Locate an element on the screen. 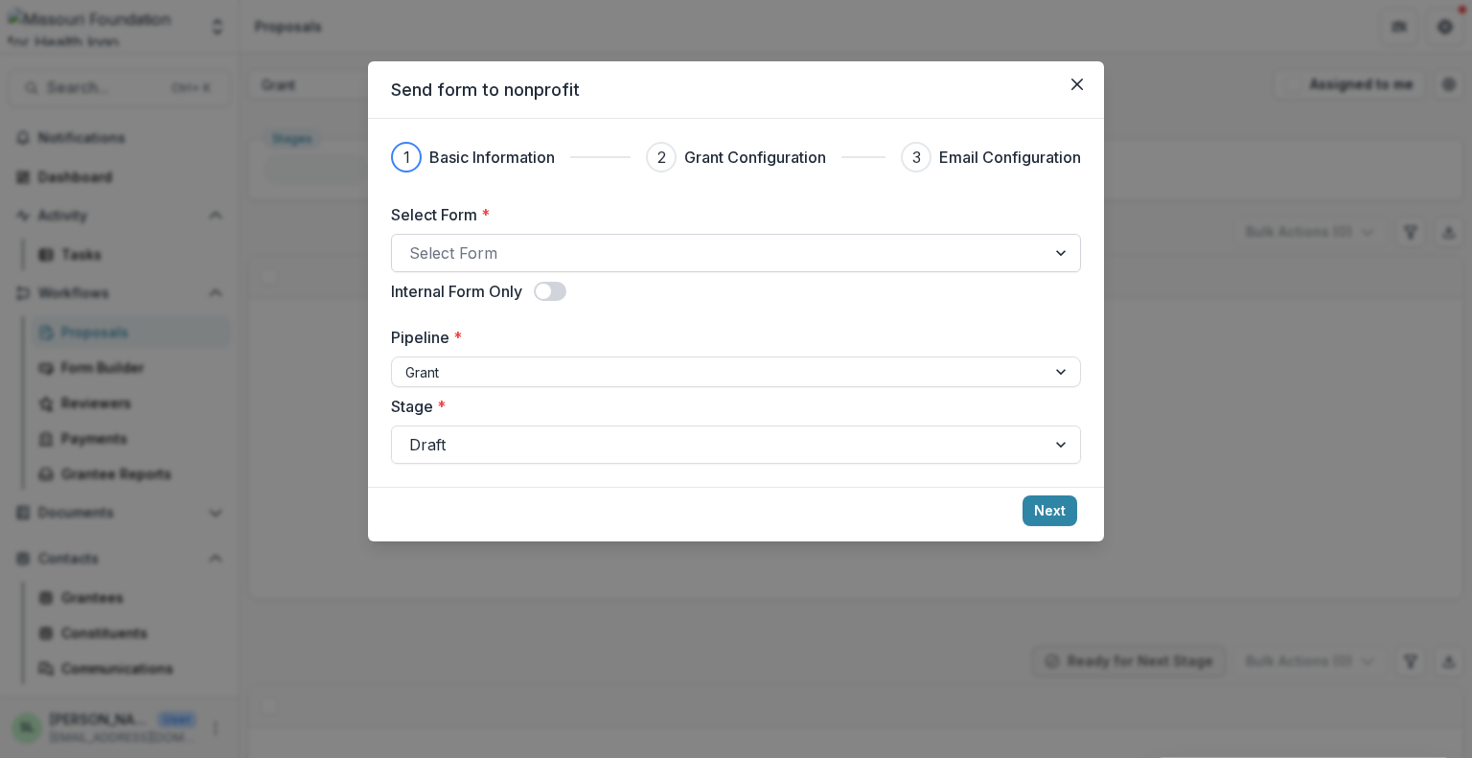 The image size is (1472, 758). button: Close is located at coordinates (1077, 84).